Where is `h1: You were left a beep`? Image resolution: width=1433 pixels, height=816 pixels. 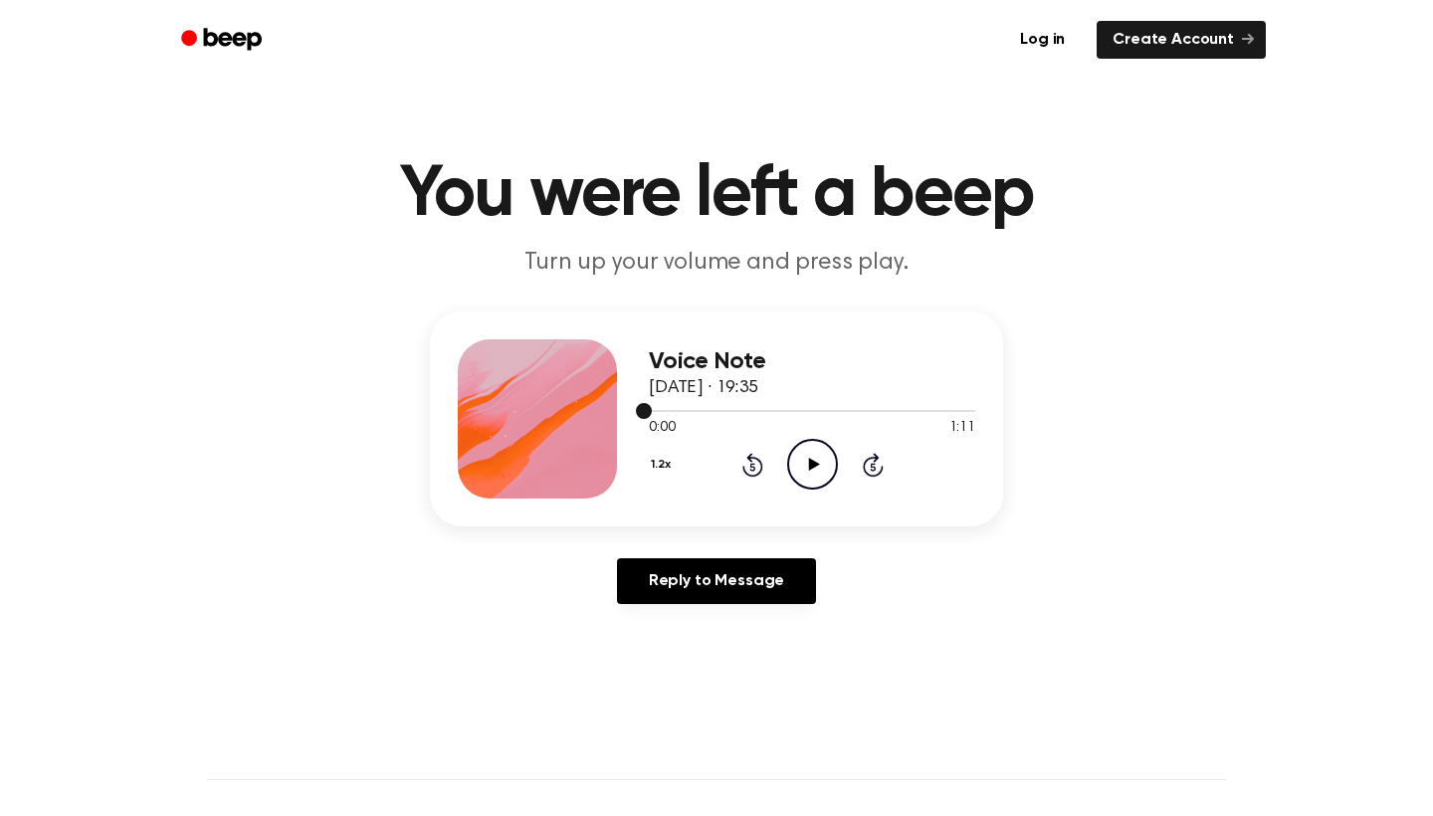
h1: You were left a beep is located at coordinates (716, 195).